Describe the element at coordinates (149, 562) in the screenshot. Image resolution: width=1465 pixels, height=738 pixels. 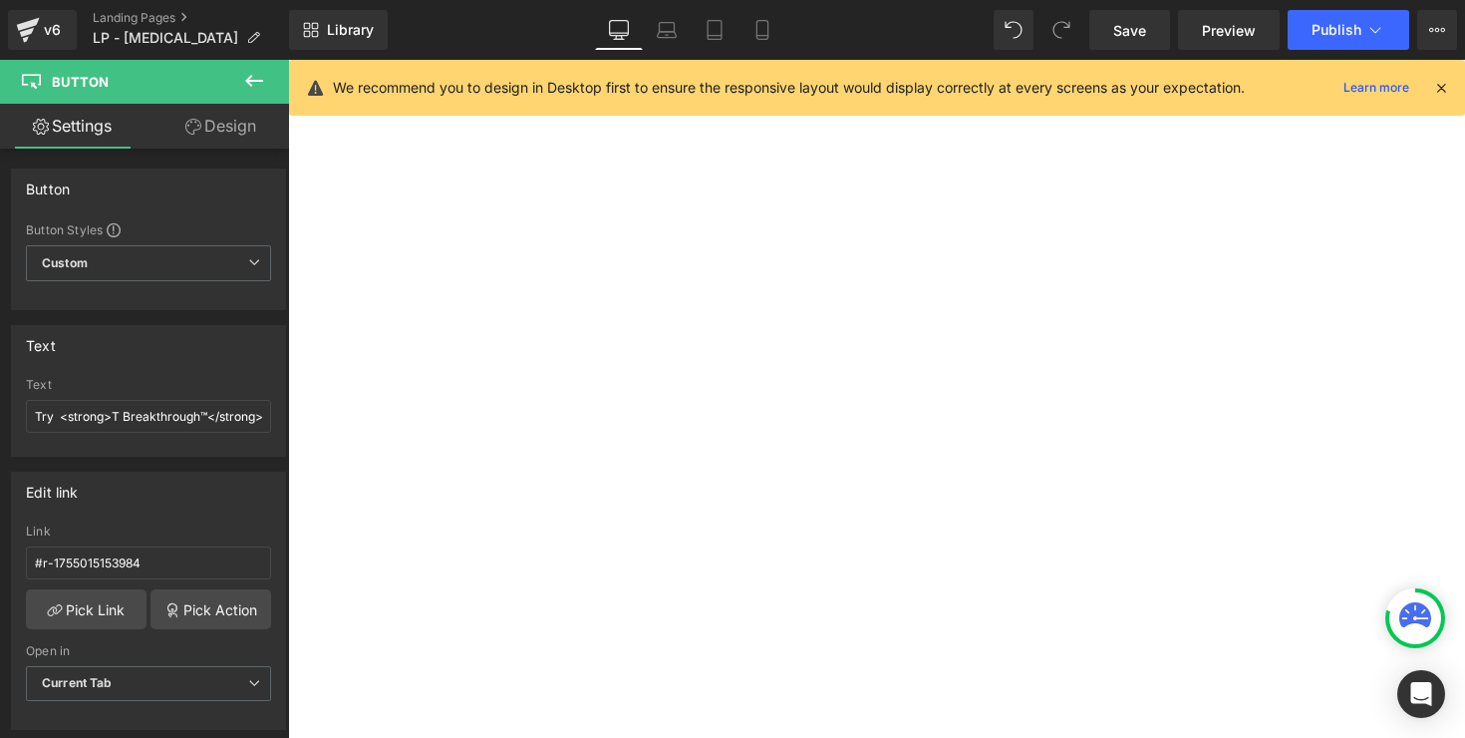
I see `input: https://your-shop.myshopify.com` at that location.